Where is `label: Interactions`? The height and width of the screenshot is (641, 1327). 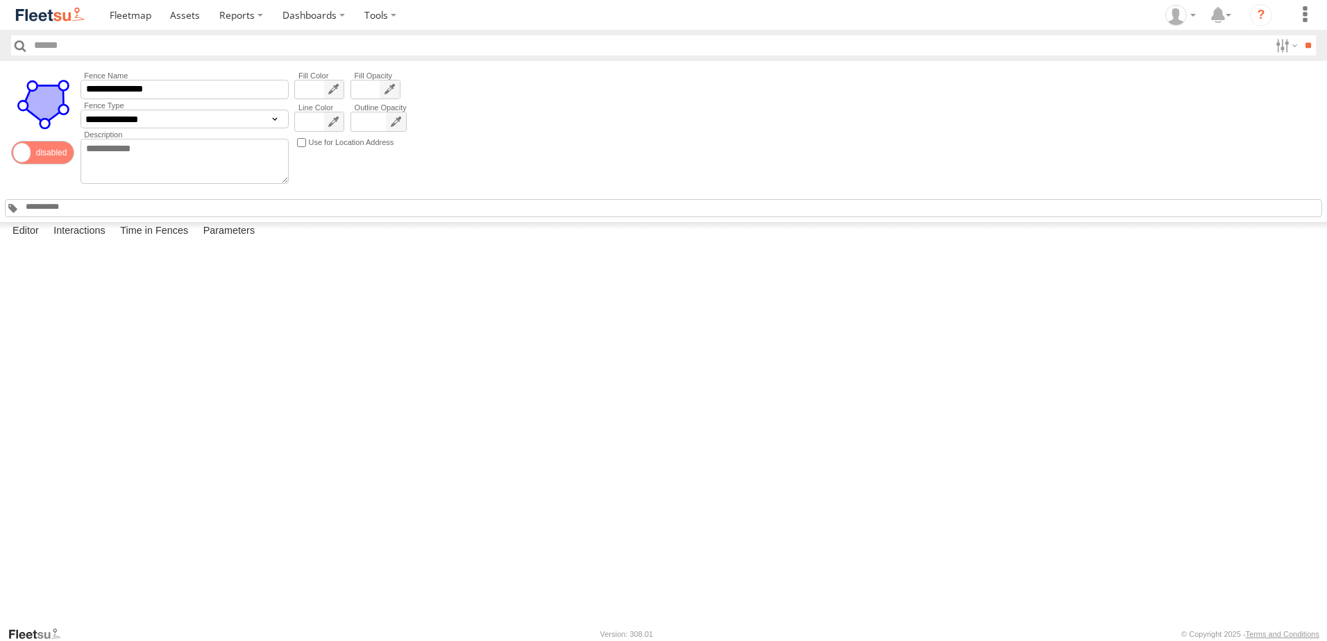
label: Interactions is located at coordinates (79, 232).